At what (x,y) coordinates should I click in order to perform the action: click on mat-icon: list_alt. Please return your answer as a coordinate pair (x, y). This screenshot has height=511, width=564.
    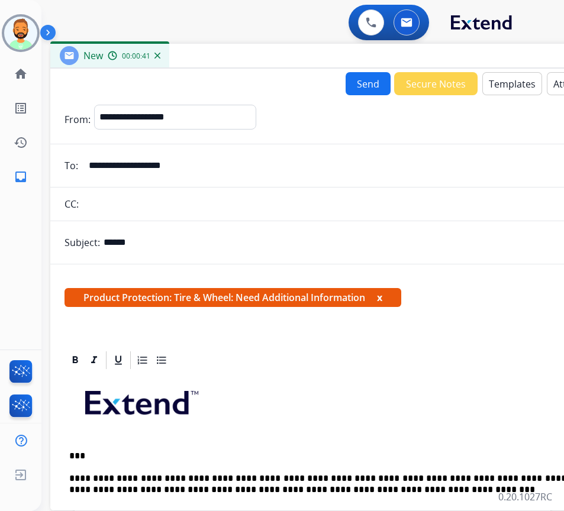
    Looking at the image, I should click on (21, 108).